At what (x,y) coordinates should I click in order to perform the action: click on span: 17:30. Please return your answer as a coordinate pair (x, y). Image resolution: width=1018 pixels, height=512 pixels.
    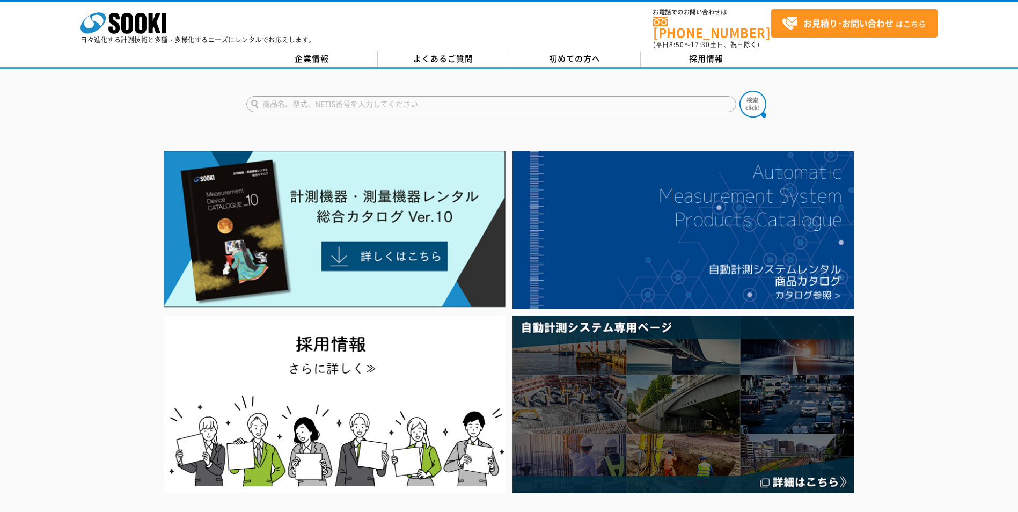
    Looking at the image, I should click on (700, 45).